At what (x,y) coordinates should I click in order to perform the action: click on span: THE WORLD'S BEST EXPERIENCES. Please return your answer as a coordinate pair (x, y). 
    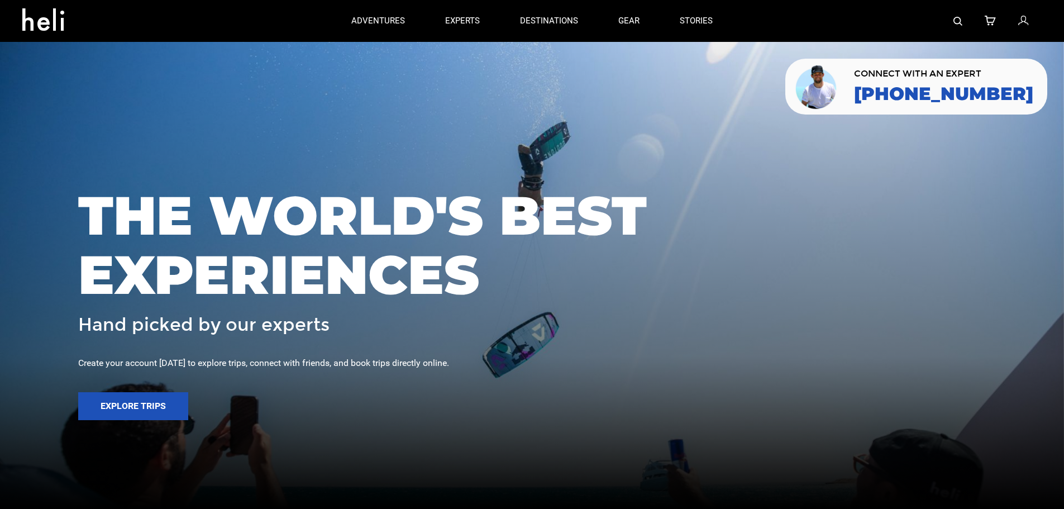
    Looking at the image, I should click on (532, 245).